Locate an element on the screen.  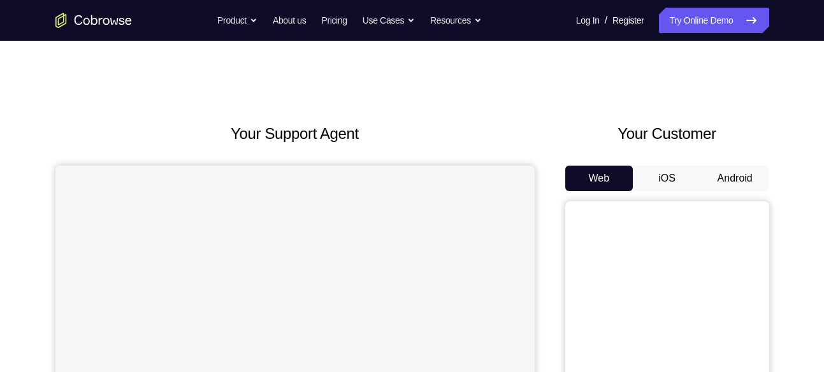
button: Web is located at coordinates (599, 178).